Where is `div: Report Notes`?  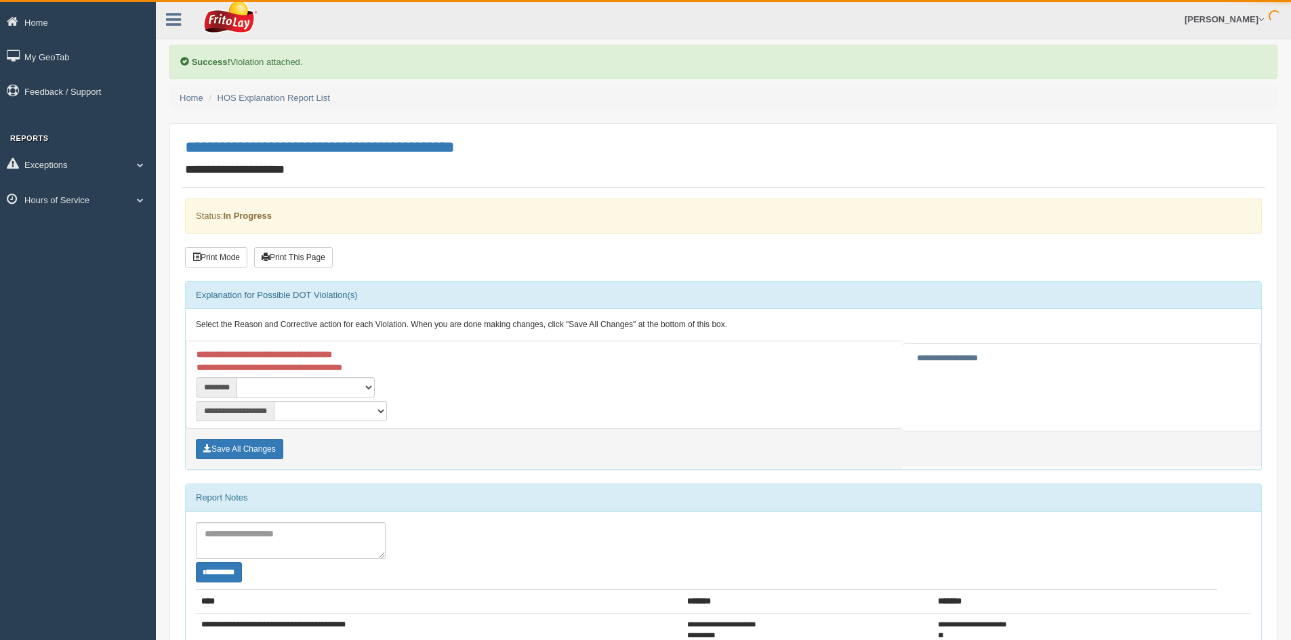
div: Report Notes is located at coordinates (723, 498).